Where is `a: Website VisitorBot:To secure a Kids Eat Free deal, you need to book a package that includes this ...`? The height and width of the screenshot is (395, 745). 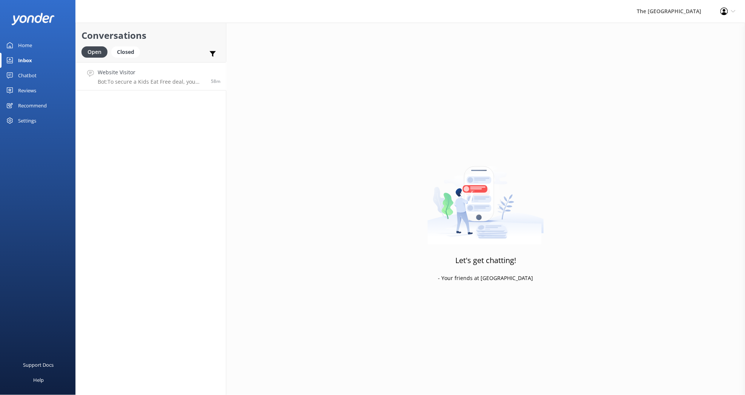
a: Website VisitorBot:To secure a Kids Eat Free deal, you need to book a package that includes this ... is located at coordinates (151, 76).